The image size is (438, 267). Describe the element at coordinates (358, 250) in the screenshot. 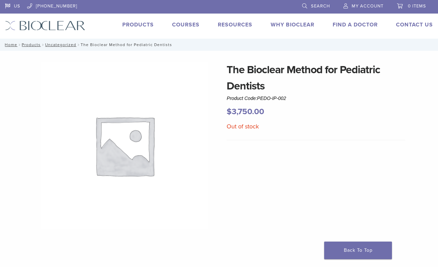

I see `a: Back To Top` at that location.